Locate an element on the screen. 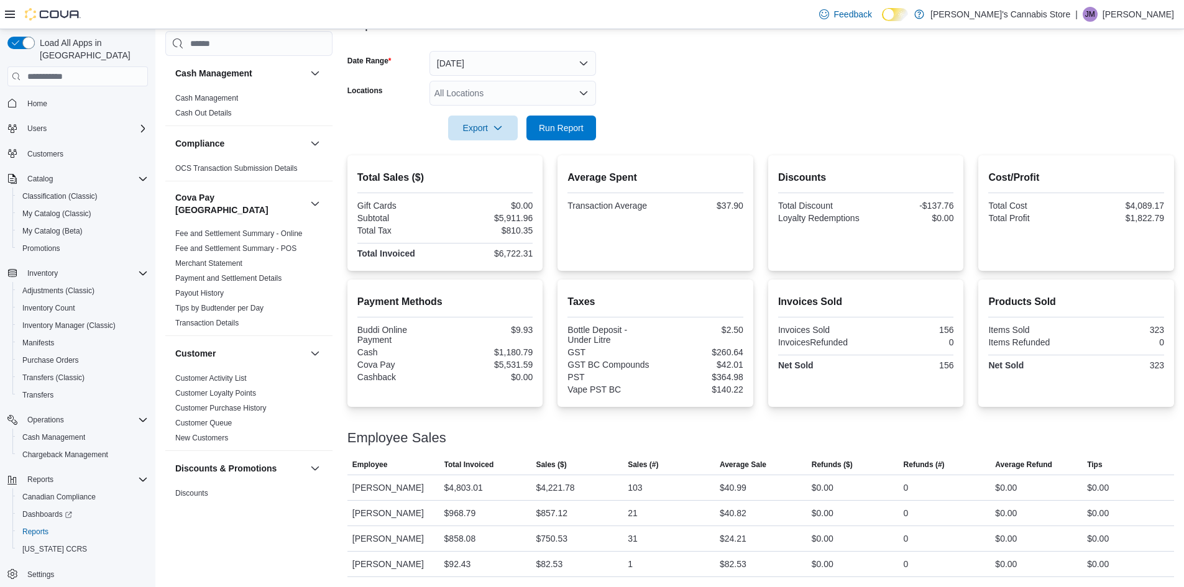  button: Users is located at coordinates (78, 129).